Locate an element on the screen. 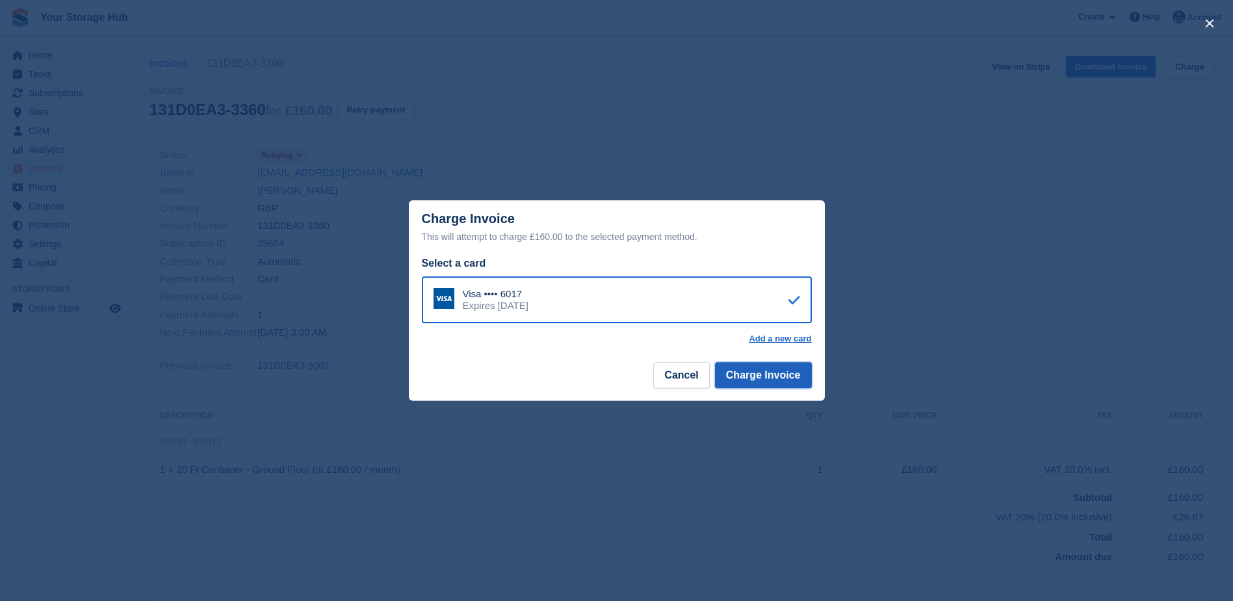 The width and height of the screenshot is (1233, 601). button: close is located at coordinates (1210, 23).